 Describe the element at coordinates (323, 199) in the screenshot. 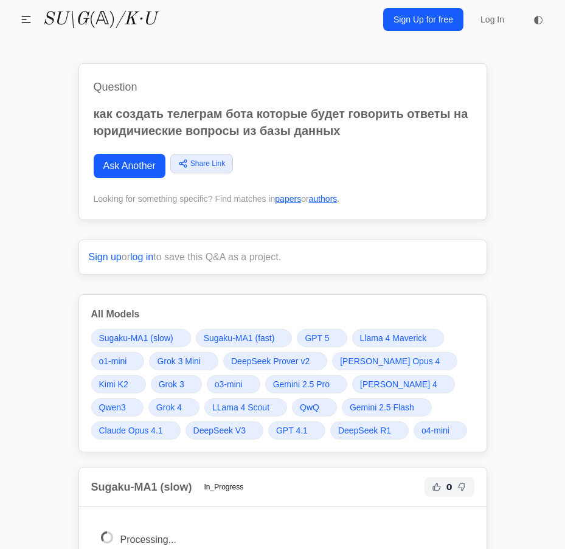

I see `a: authors` at that location.